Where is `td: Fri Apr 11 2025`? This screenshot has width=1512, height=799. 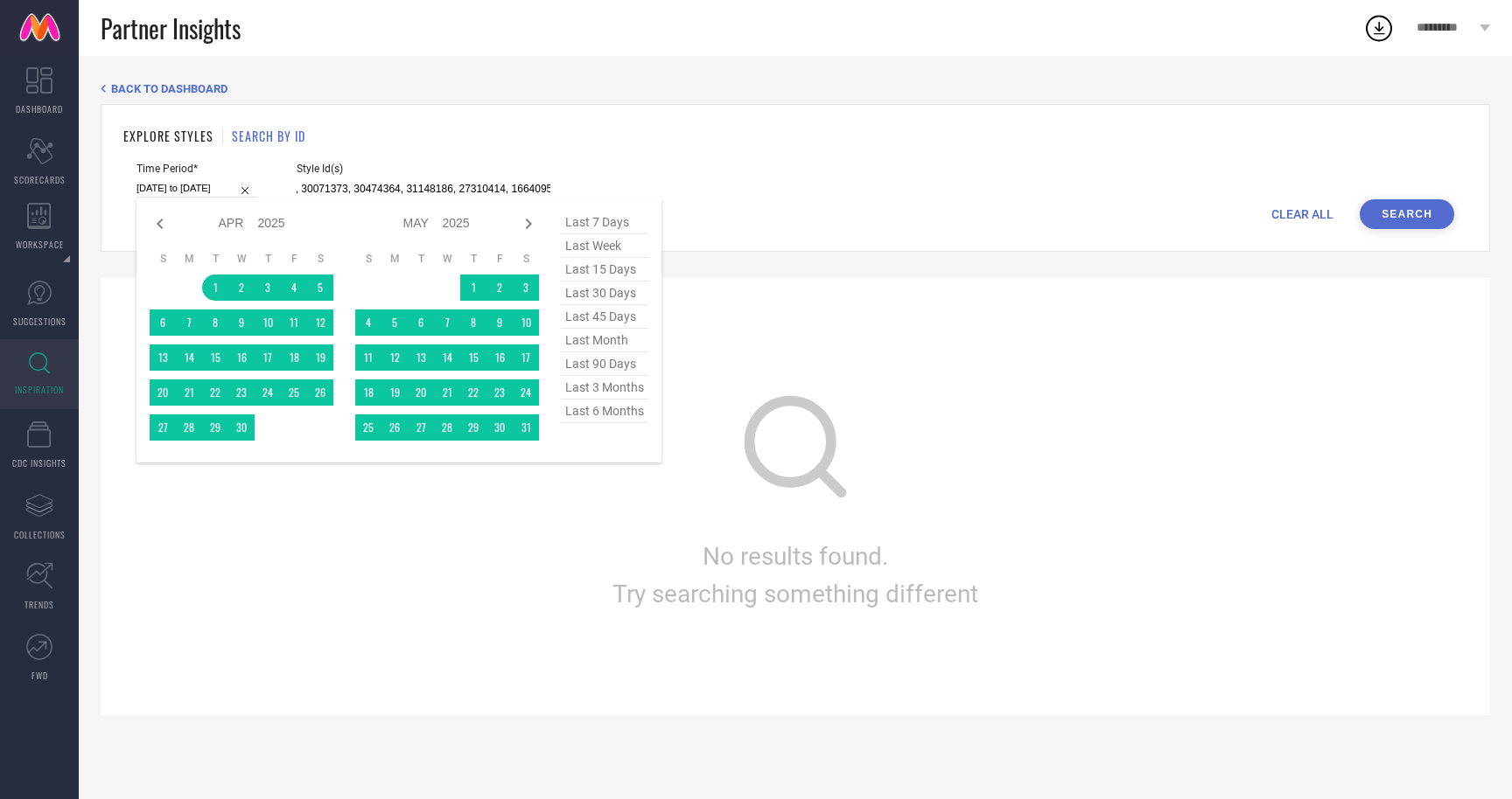 td: Fri Apr 11 2025 is located at coordinates (294, 323).